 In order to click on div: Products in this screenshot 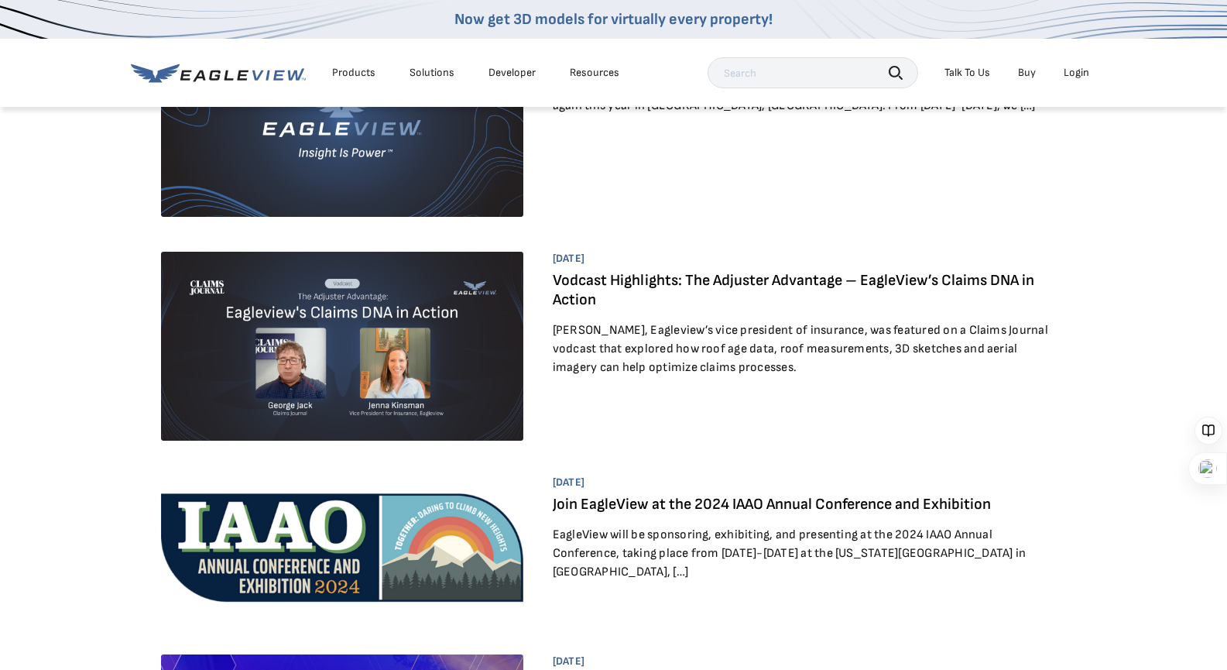, I will do `click(354, 73)`.